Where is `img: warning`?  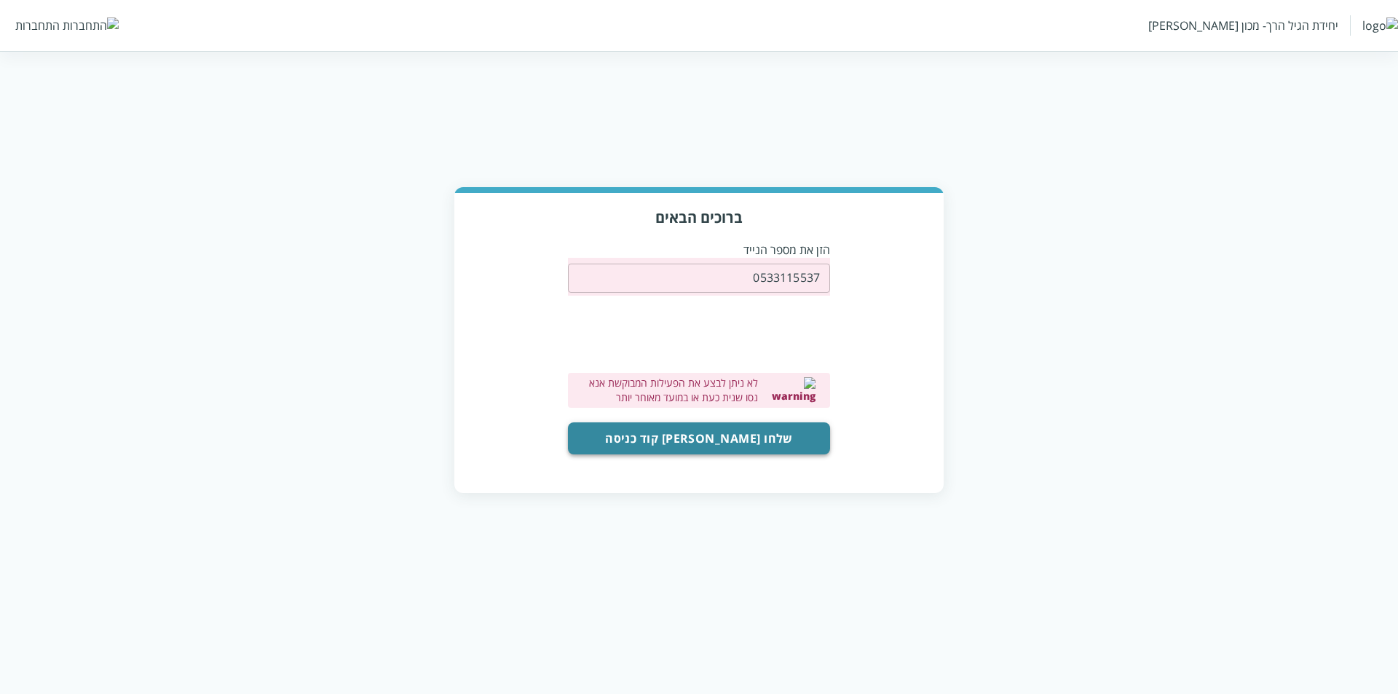
img: warning is located at coordinates (791, 390).